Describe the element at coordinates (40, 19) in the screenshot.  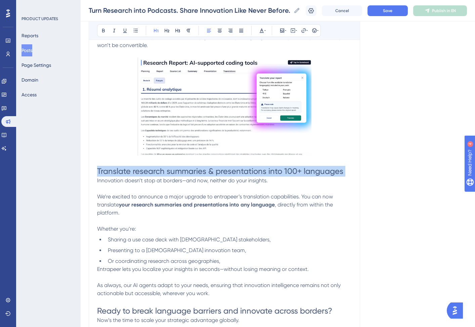
I see `div: PRODUCT UPDATES` at that location.